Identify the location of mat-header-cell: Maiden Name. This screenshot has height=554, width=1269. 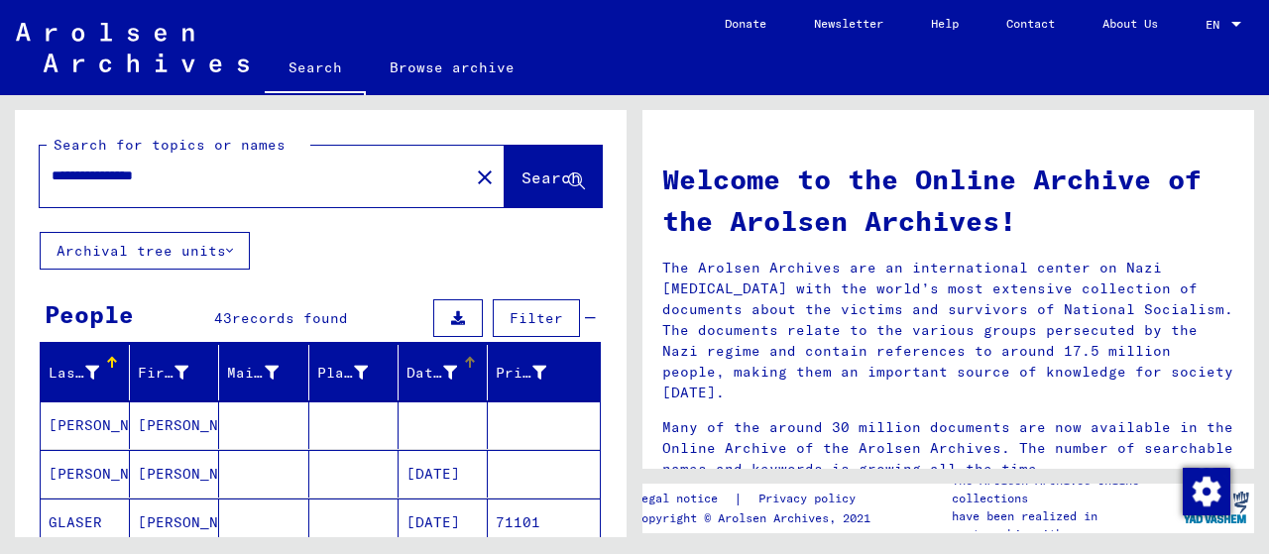
(264, 373).